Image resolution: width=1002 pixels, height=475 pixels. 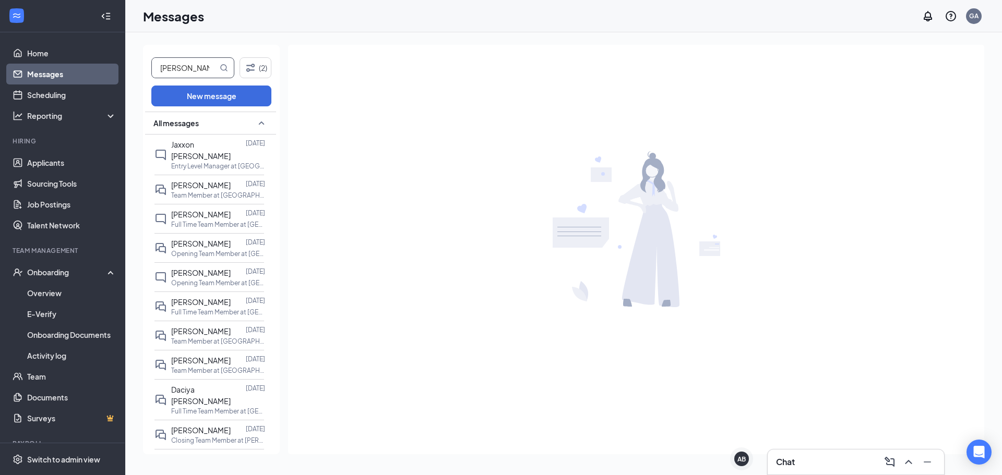 What do you see at coordinates (71, 184) in the screenshot?
I see `a: Sourcing Tools` at bounding box center [71, 184].